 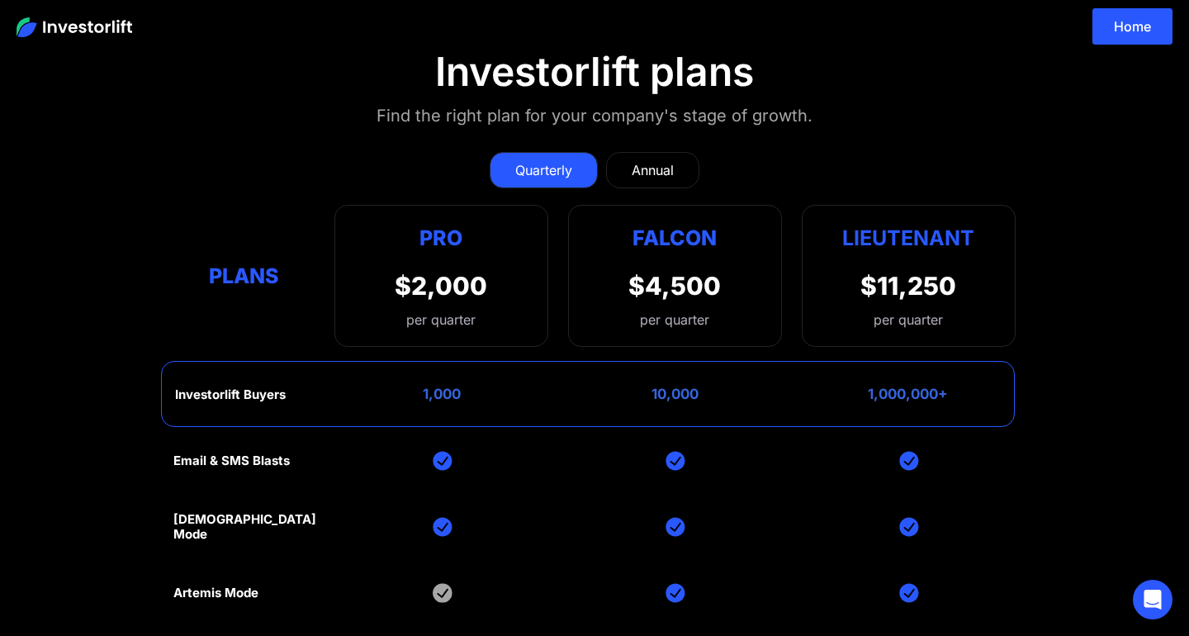 I want to click on div: Email & SMS Blasts, so click(x=231, y=461).